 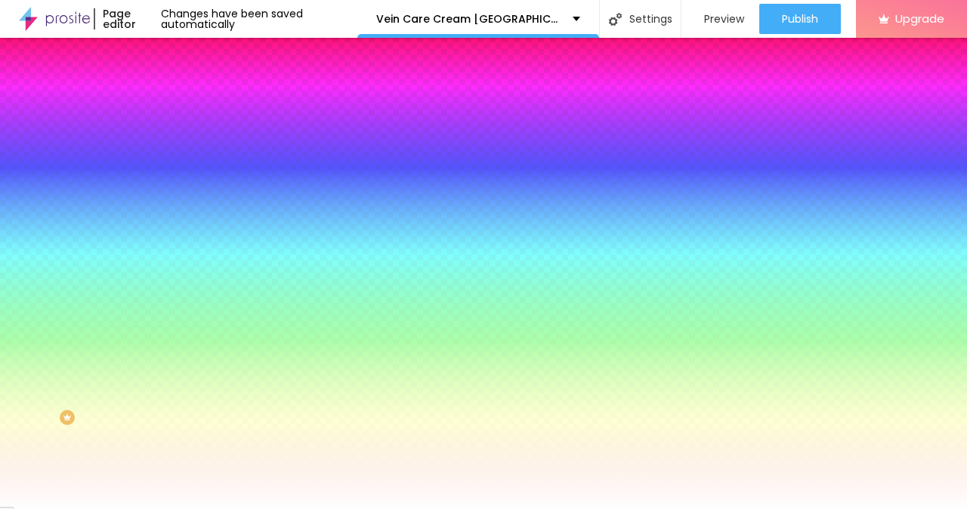 I want to click on img: Icone, so click(x=615, y=19).